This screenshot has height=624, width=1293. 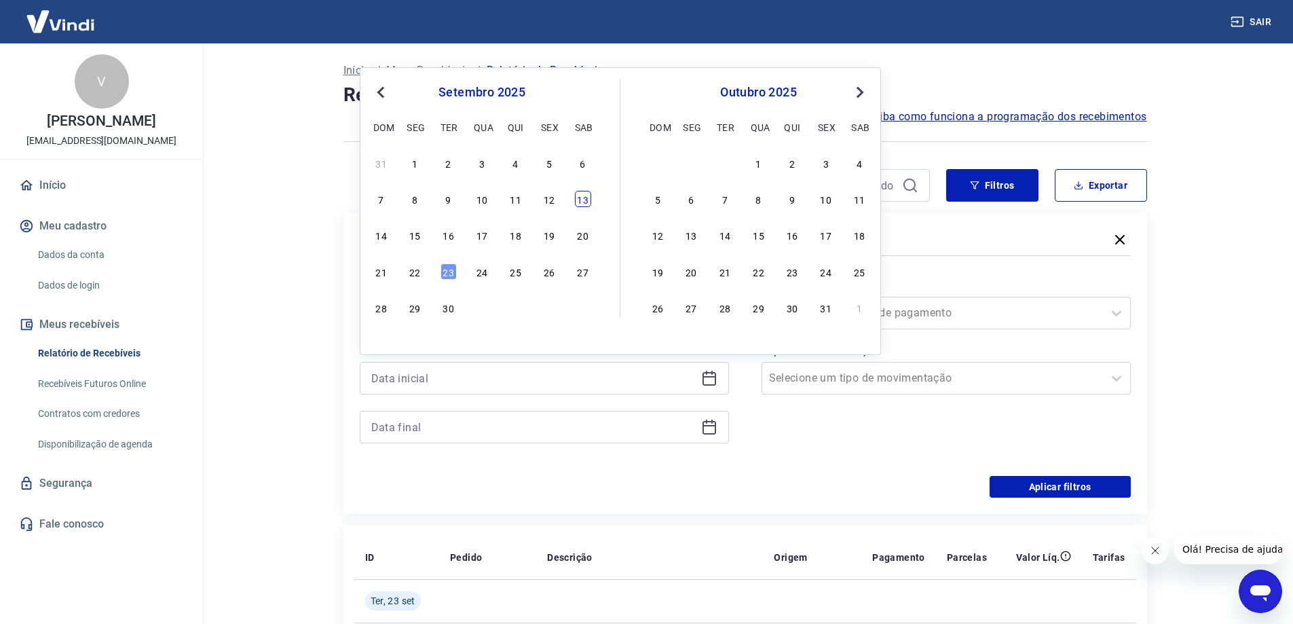 I want to click on input: Data final, so click(x=534, y=427).